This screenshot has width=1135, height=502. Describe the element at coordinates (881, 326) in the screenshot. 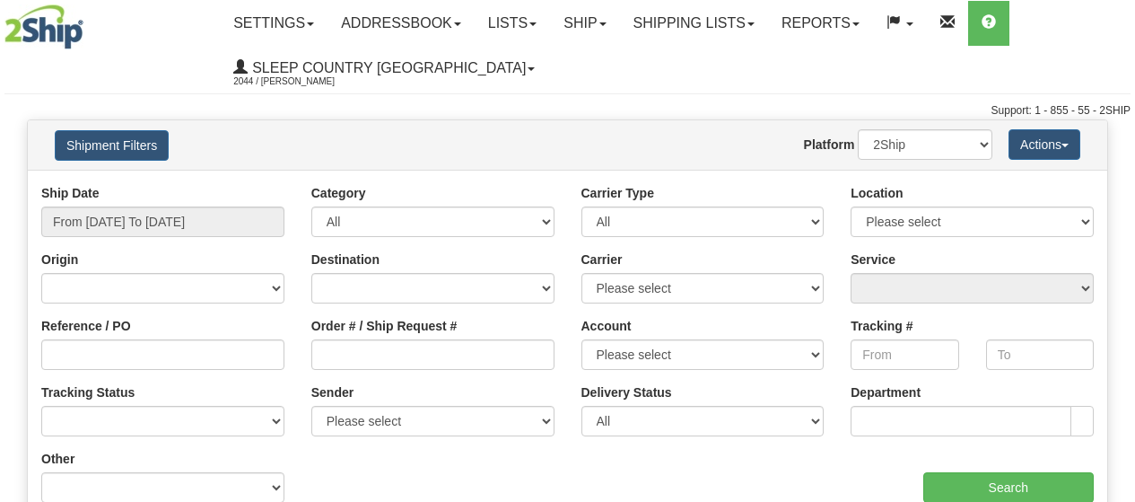

I see `label: Tracking #` at that location.